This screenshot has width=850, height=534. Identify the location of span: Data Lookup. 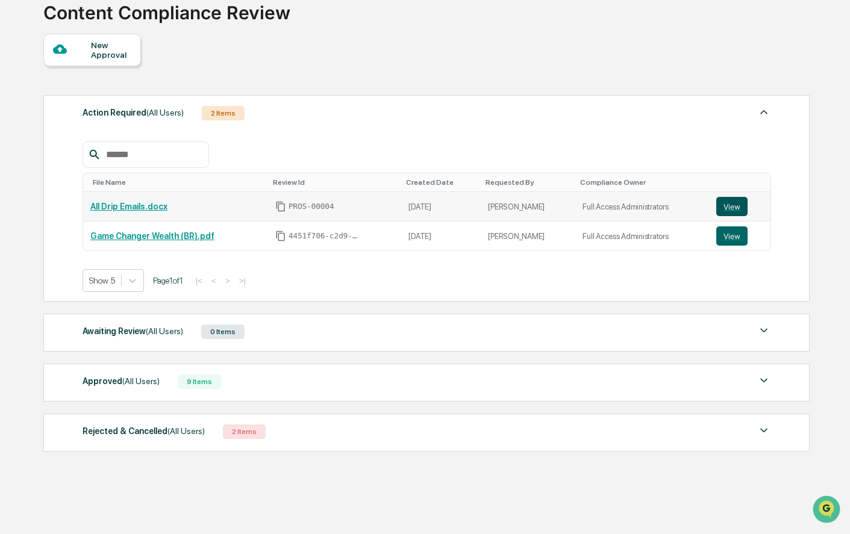
(50, 181).